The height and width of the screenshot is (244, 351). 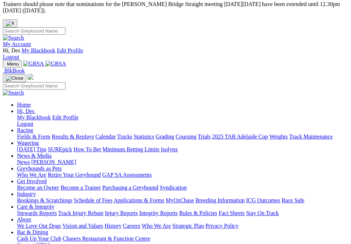 I want to click on a: Retire Your Greyhound, so click(x=74, y=174).